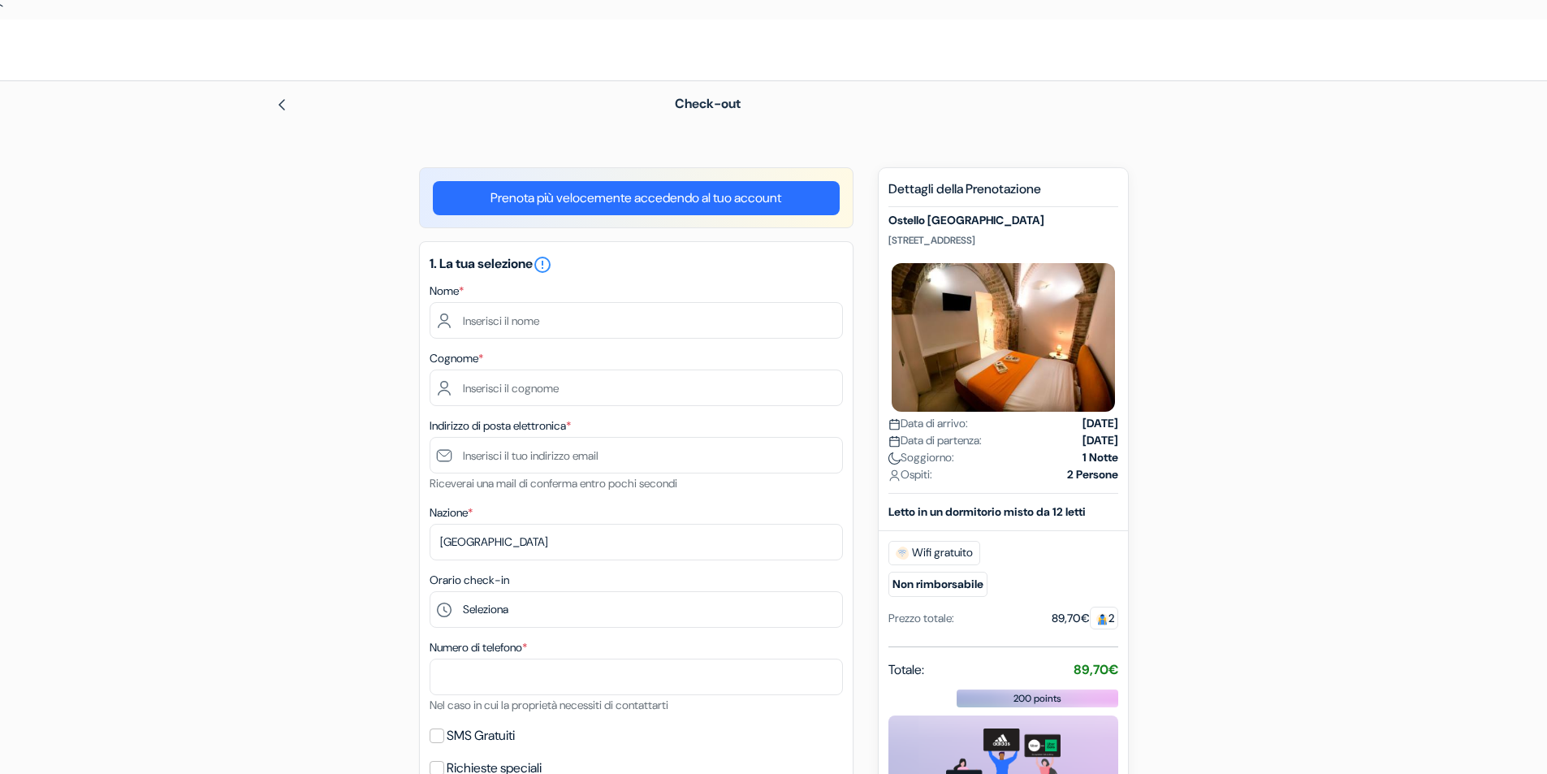 The image size is (1547, 774). What do you see at coordinates (1100, 457) in the screenshot?
I see `strong: 1 Notte` at bounding box center [1100, 457].